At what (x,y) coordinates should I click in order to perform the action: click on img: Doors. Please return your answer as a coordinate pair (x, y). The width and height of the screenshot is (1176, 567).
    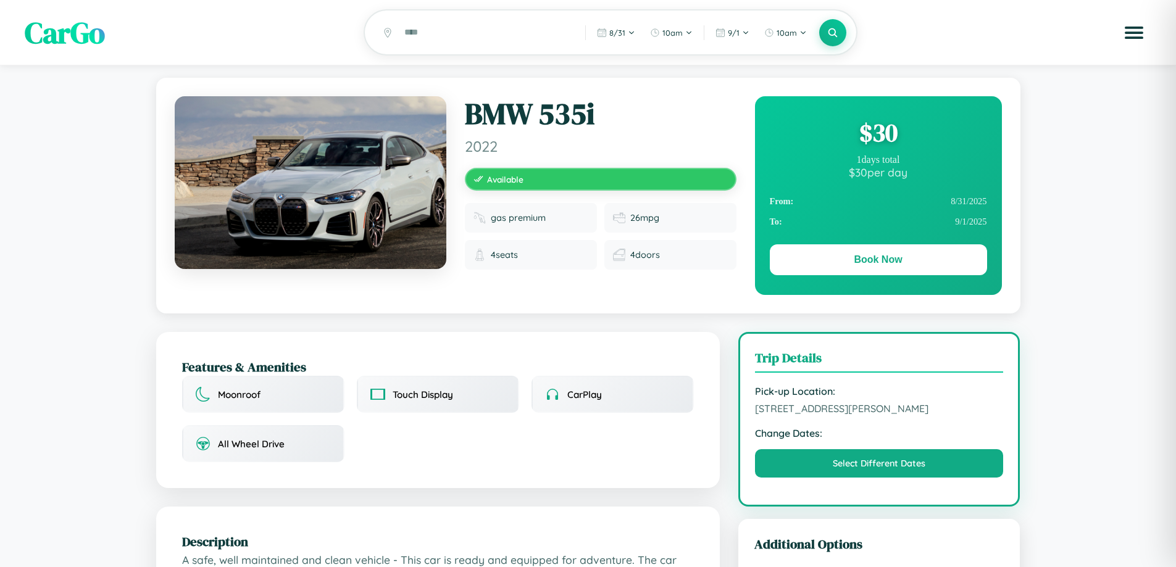
    Looking at the image, I should click on (619, 255).